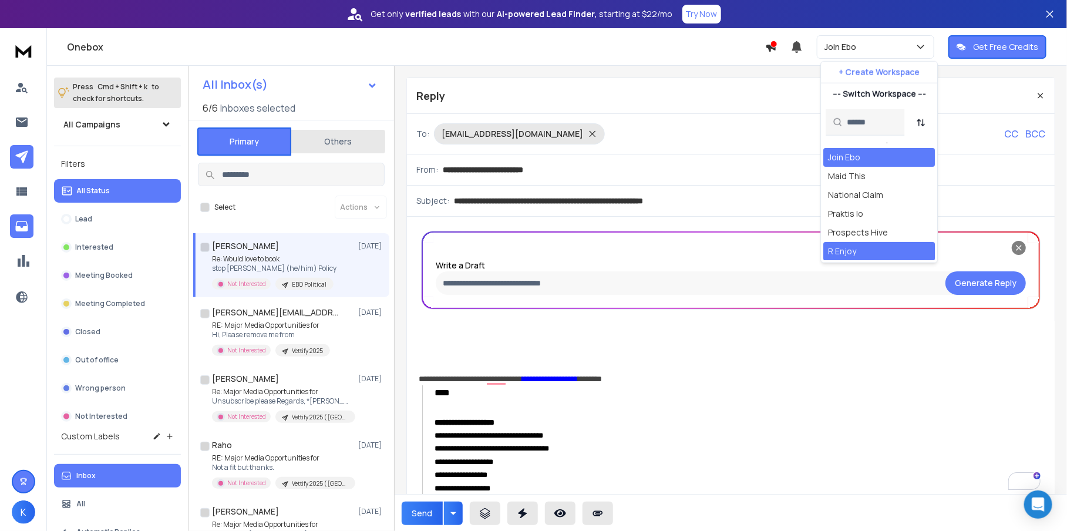  What do you see at coordinates (461, 265) in the screenshot?
I see `label: Write a Draft` at bounding box center [461, 265].